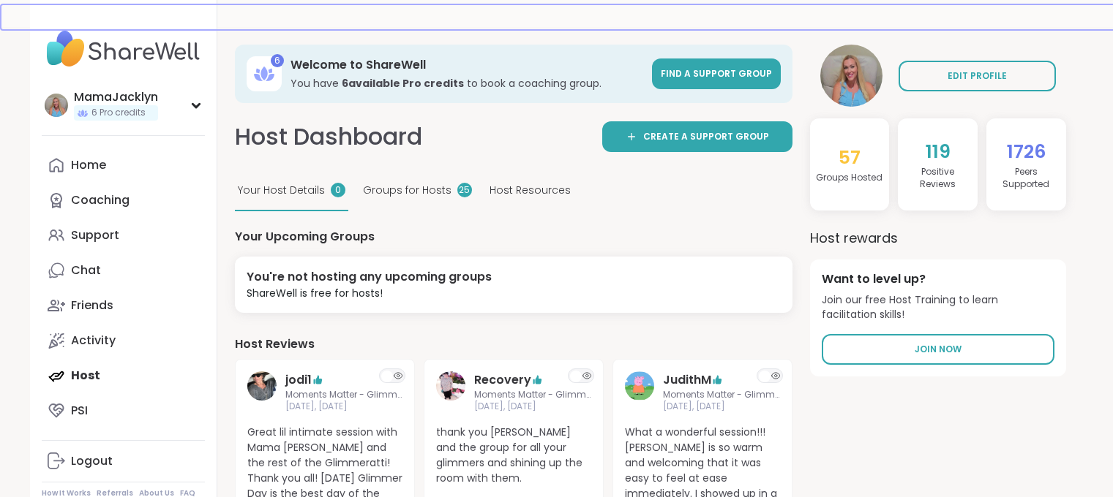 This screenshot has width=1113, height=497. What do you see at coordinates (369, 277) in the screenshot?
I see `div: You're not hosting any upcoming groups` at bounding box center [369, 277].